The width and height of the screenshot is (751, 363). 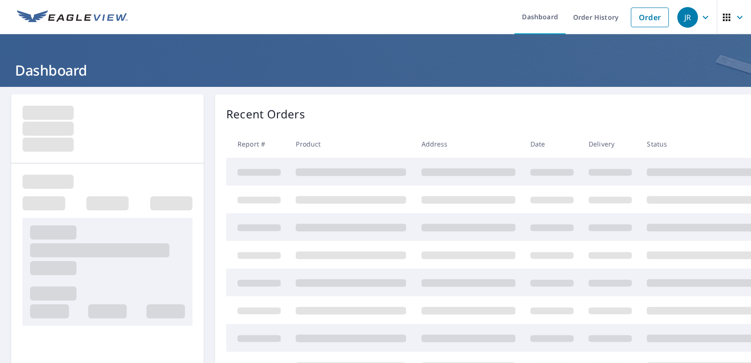 I want to click on a: Order, so click(x=650, y=17).